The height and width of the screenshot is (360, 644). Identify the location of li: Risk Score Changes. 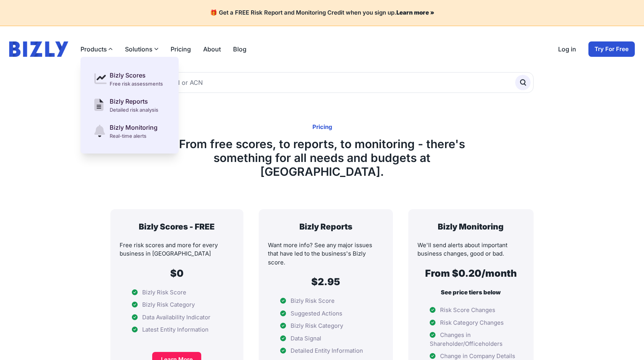
(471, 310).